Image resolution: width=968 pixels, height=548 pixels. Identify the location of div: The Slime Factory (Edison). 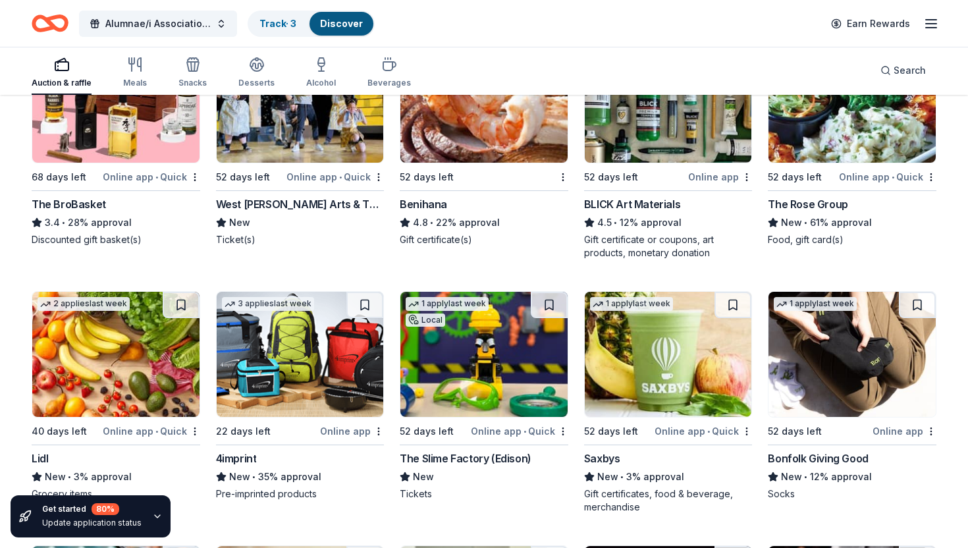
(466, 459).